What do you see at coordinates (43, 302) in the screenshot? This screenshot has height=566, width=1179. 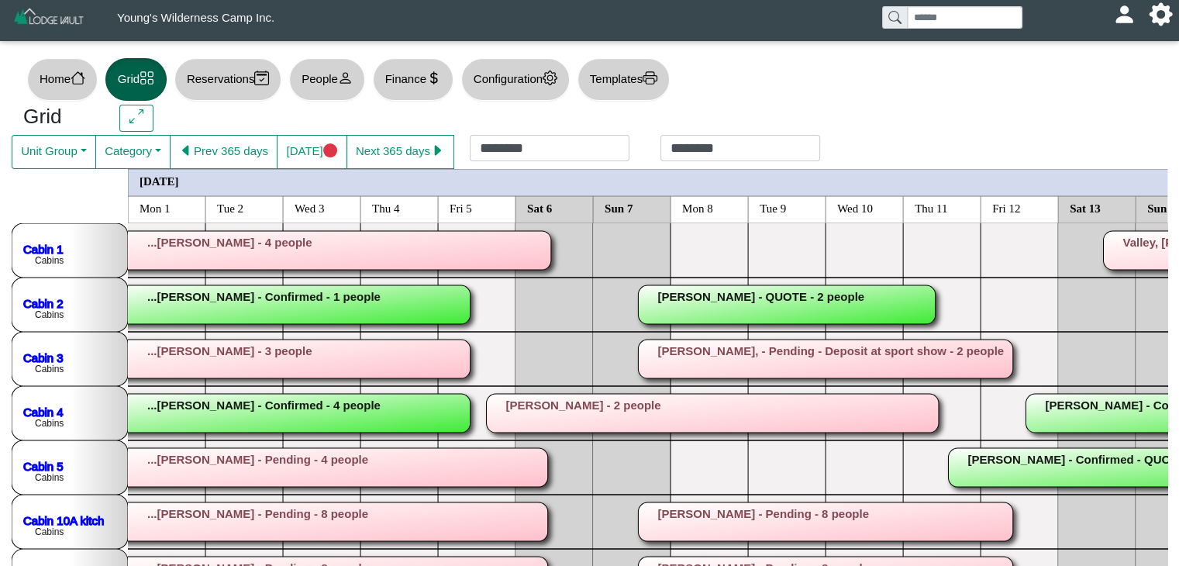 I see `a: Cabin 2` at bounding box center [43, 302].